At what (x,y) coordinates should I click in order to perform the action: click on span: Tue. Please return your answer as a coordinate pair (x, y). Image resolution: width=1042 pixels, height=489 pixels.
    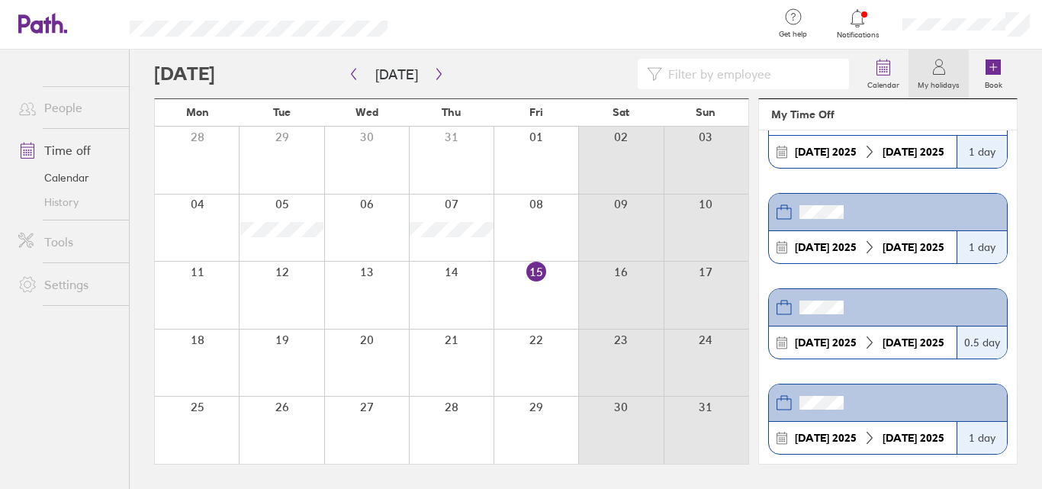
    Looking at the image, I should click on (281, 112).